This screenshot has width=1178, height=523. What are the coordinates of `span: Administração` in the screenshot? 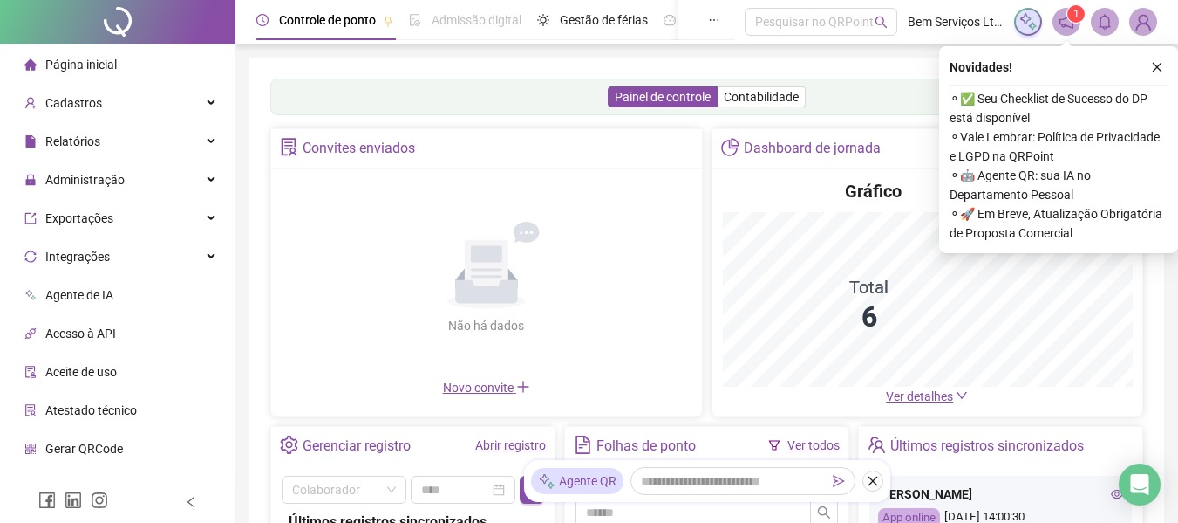 It's located at (85, 180).